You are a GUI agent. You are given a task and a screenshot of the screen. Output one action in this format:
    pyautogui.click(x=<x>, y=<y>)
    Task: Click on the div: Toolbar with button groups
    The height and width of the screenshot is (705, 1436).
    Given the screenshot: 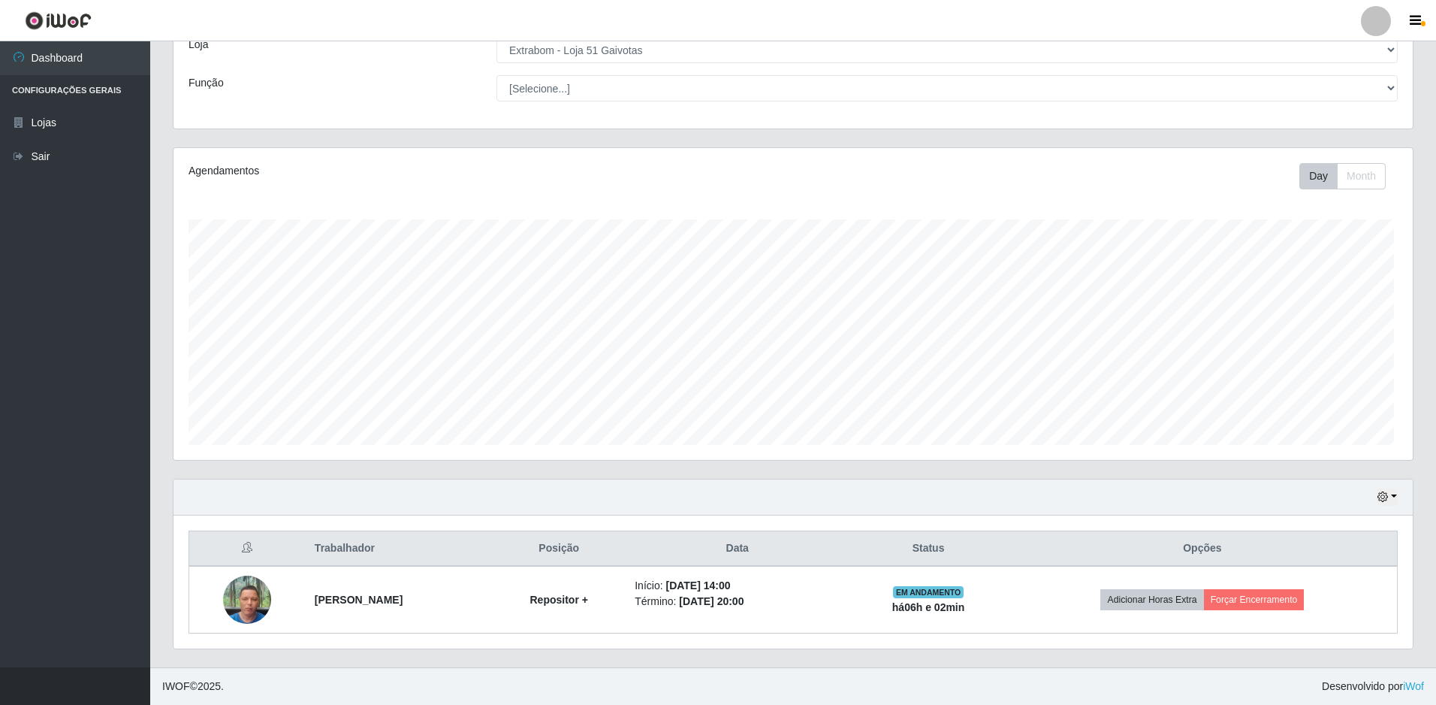 What is the action you would take?
    pyautogui.click(x=1349, y=176)
    